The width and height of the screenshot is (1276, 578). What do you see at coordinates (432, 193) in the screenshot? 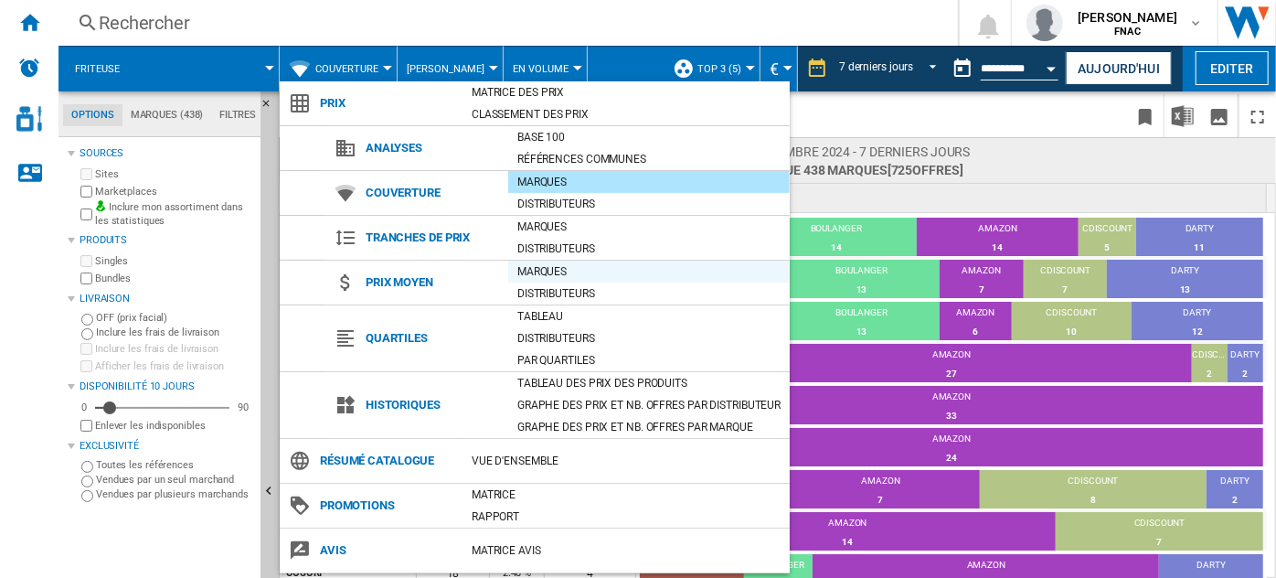
I see `span: Couverture` at bounding box center [432, 193].